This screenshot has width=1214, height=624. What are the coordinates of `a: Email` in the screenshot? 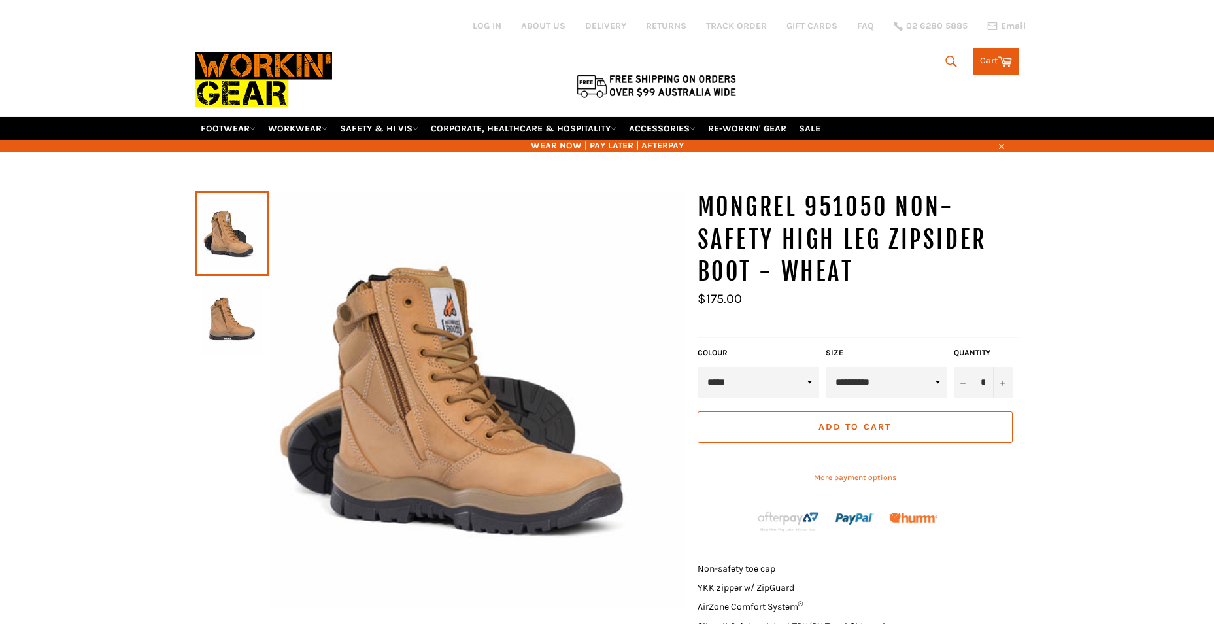 It's located at (1006, 26).